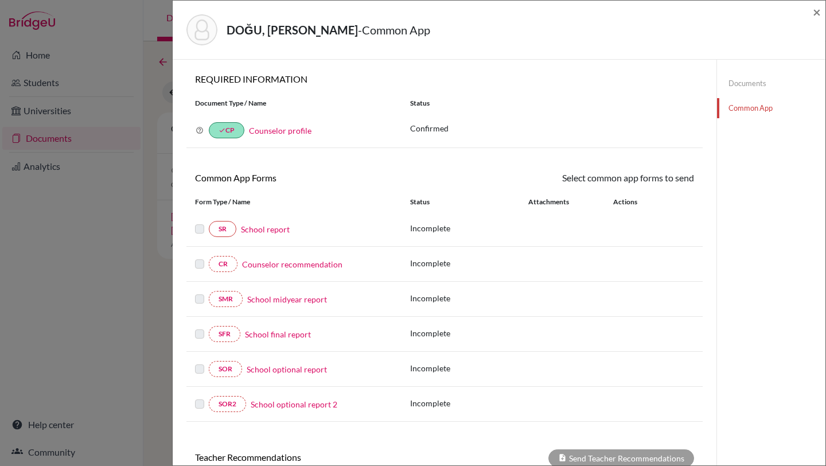  What do you see at coordinates (564, 202) in the screenshot?
I see `div: Attachments` at bounding box center [564, 202].